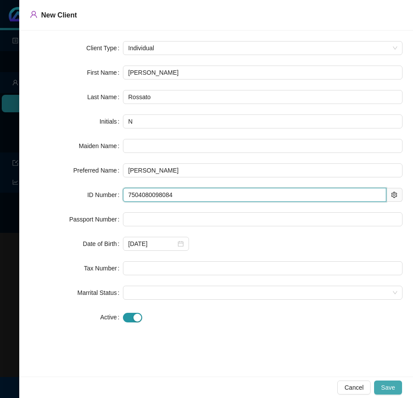 Image resolution: width=413 pixels, height=398 pixels. What do you see at coordinates (101, 146) in the screenshot?
I see `label: Maiden Name` at bounding box center [101, 146].